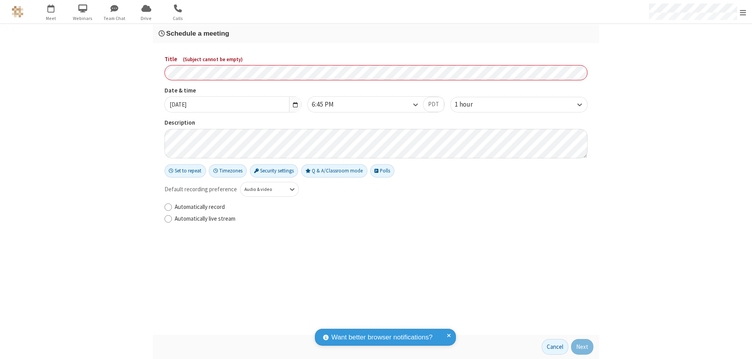 The width and height of the screenshot is (752, 359). What do you see at coordinates (18, 12) in the screenshot?
I see `img: QA Selenium DO NOT DELETE OR CHANGE` at bounding box center [18, 12].